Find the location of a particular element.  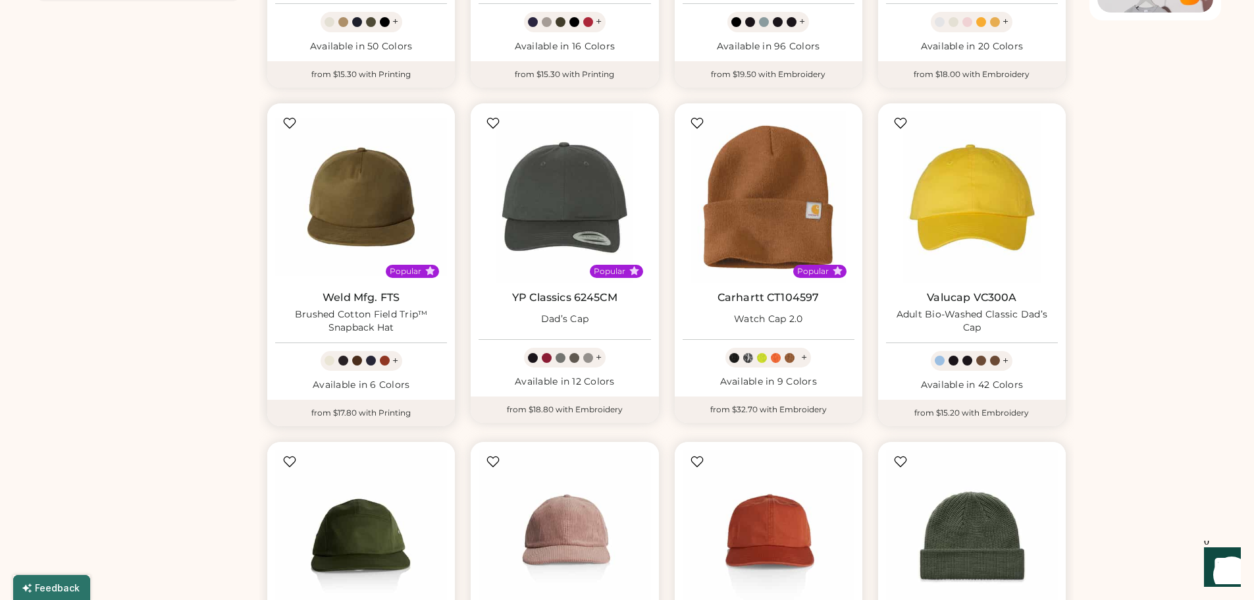

div: Available in 42 Colors is located at coordinates (972, 385).